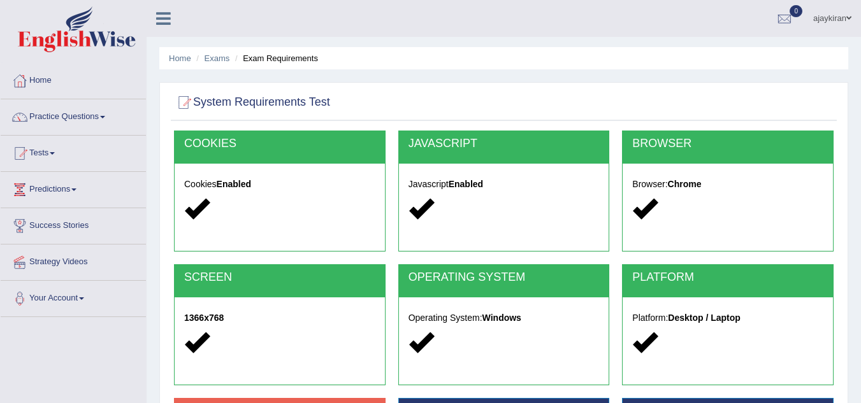 The width and height of the screenshot is (861, 403). What do you see at coordinates (728, 318) in the screenshot?
I see `h5: Platform:` at bounding box center [728, 318].